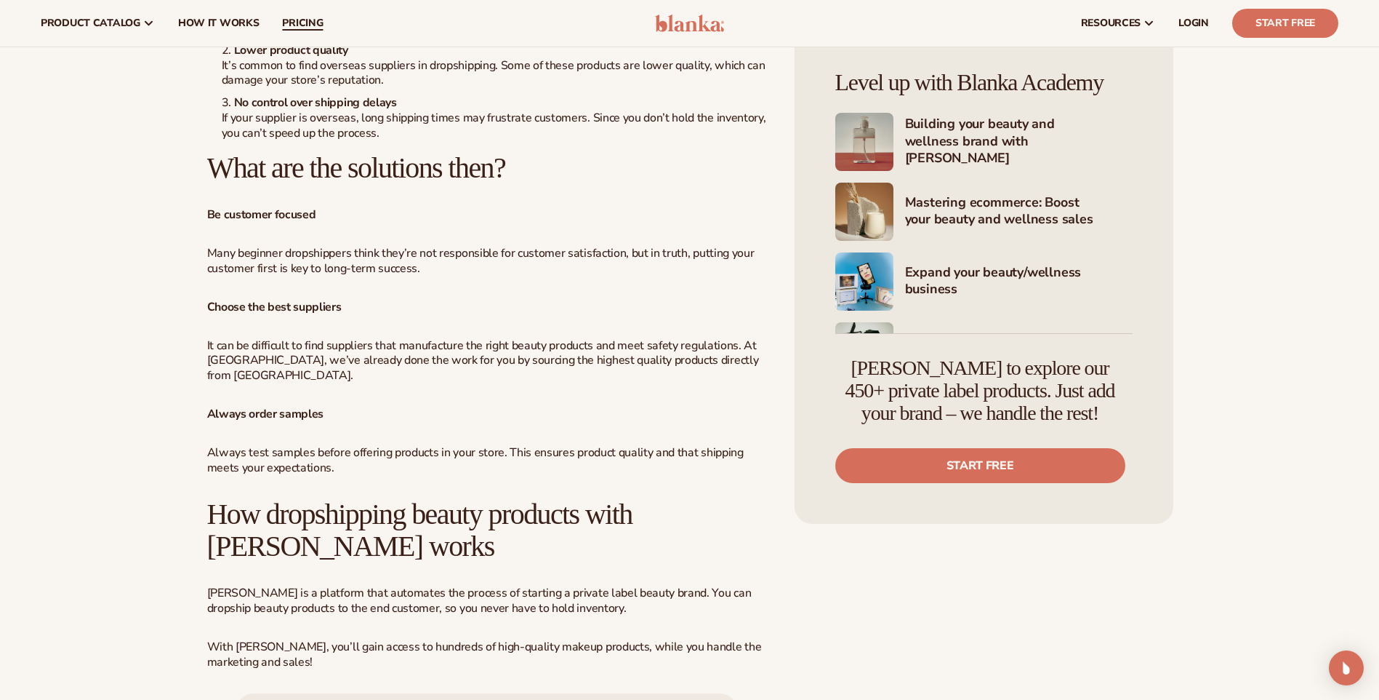  Describe the element at coordinates (984, 82) in the screenshot. I see `h4: Level up with Blanka Academy` at that location.